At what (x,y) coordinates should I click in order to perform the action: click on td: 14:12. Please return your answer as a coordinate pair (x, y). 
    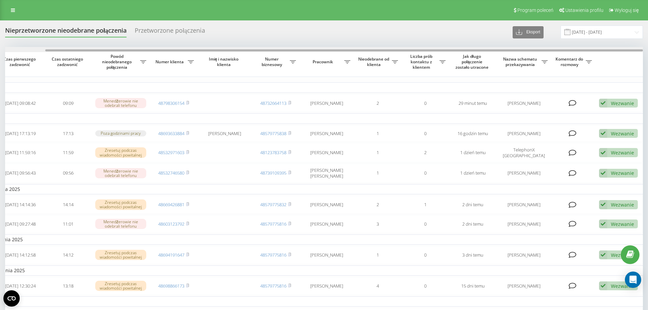
    Looking at the image, I should click on (68, 255).